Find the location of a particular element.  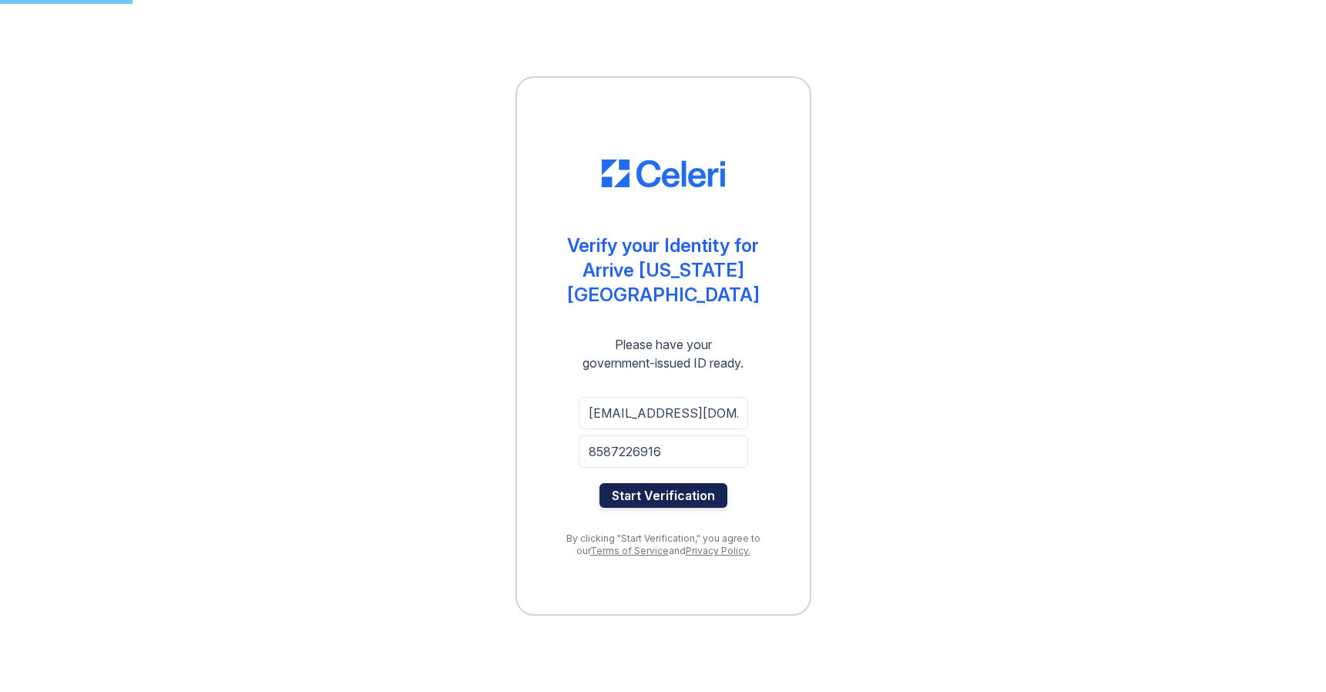

a: Terms of Service is located at coordinates (629, 550).